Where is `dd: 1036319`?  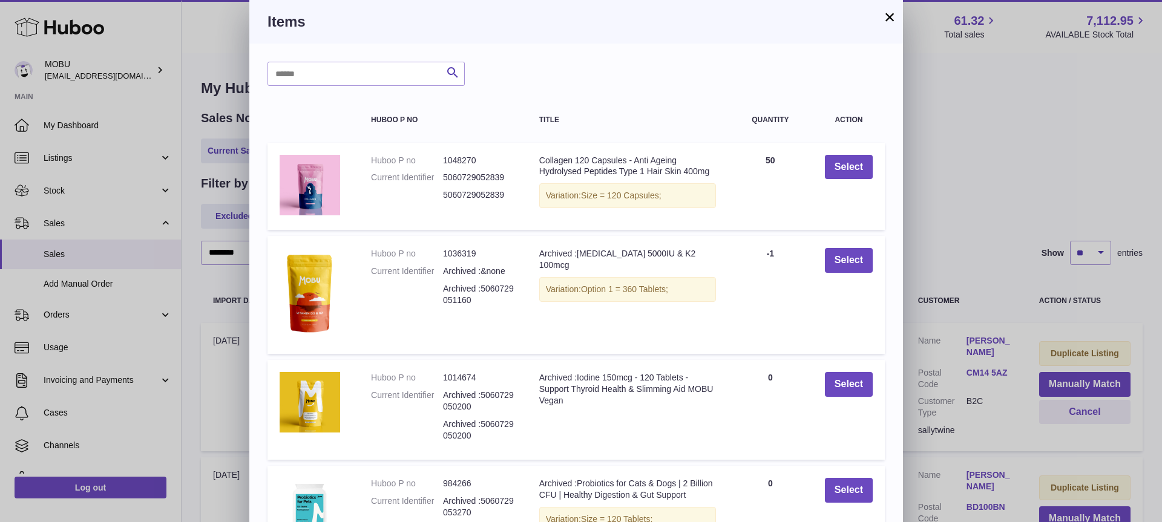
dd: 1036319 is located at coordinates (479, 254).